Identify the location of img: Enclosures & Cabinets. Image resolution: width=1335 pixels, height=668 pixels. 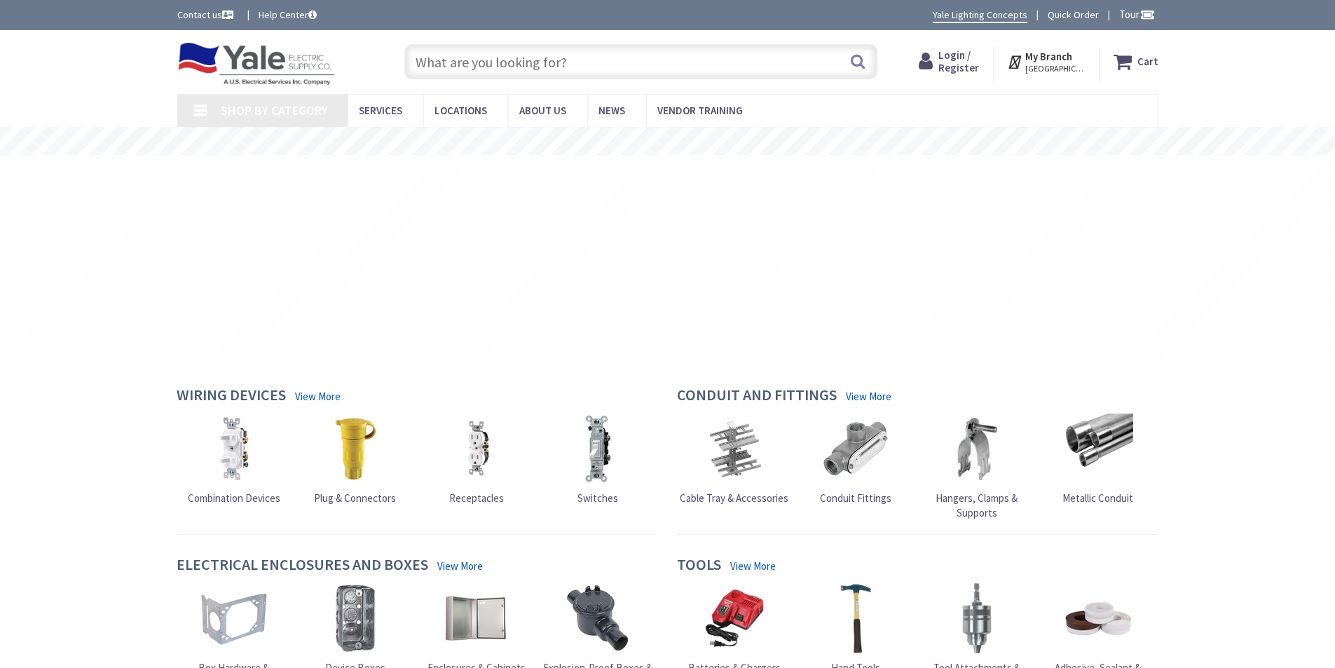
(476, 618).